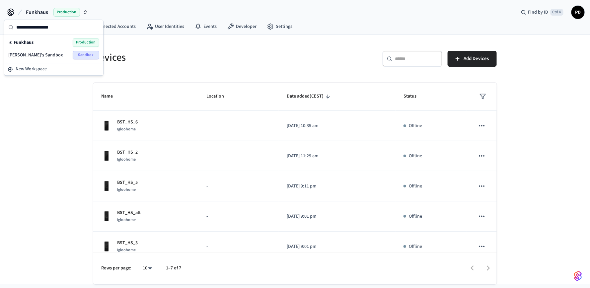 The width and height of the screenshot is (590, 288). I want to click on a: Developer, so click(242, 27).